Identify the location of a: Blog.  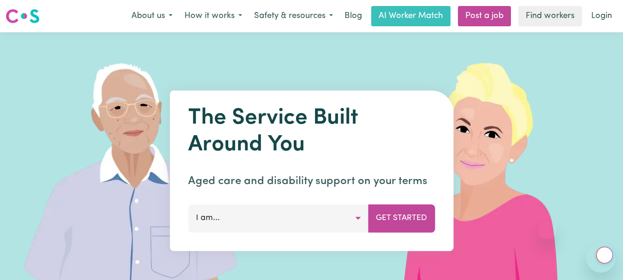
(353, 16).